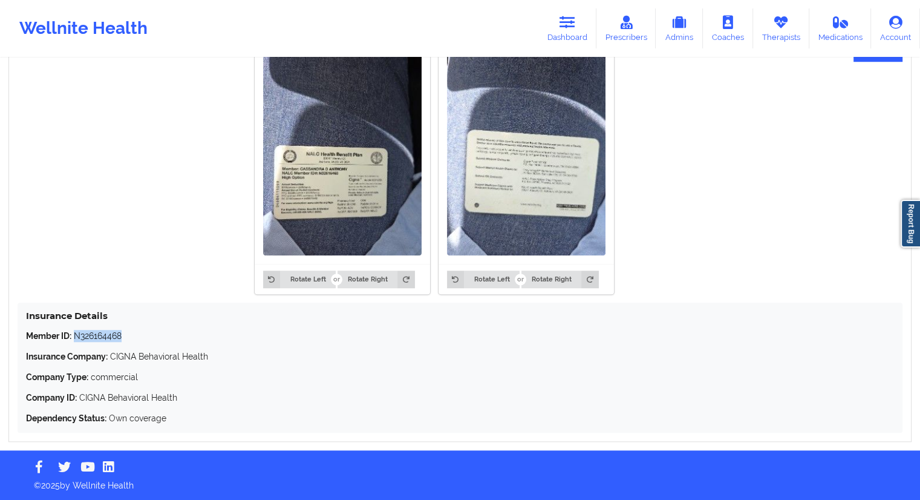  I want to click on a: Therapists, so click(781, 28).